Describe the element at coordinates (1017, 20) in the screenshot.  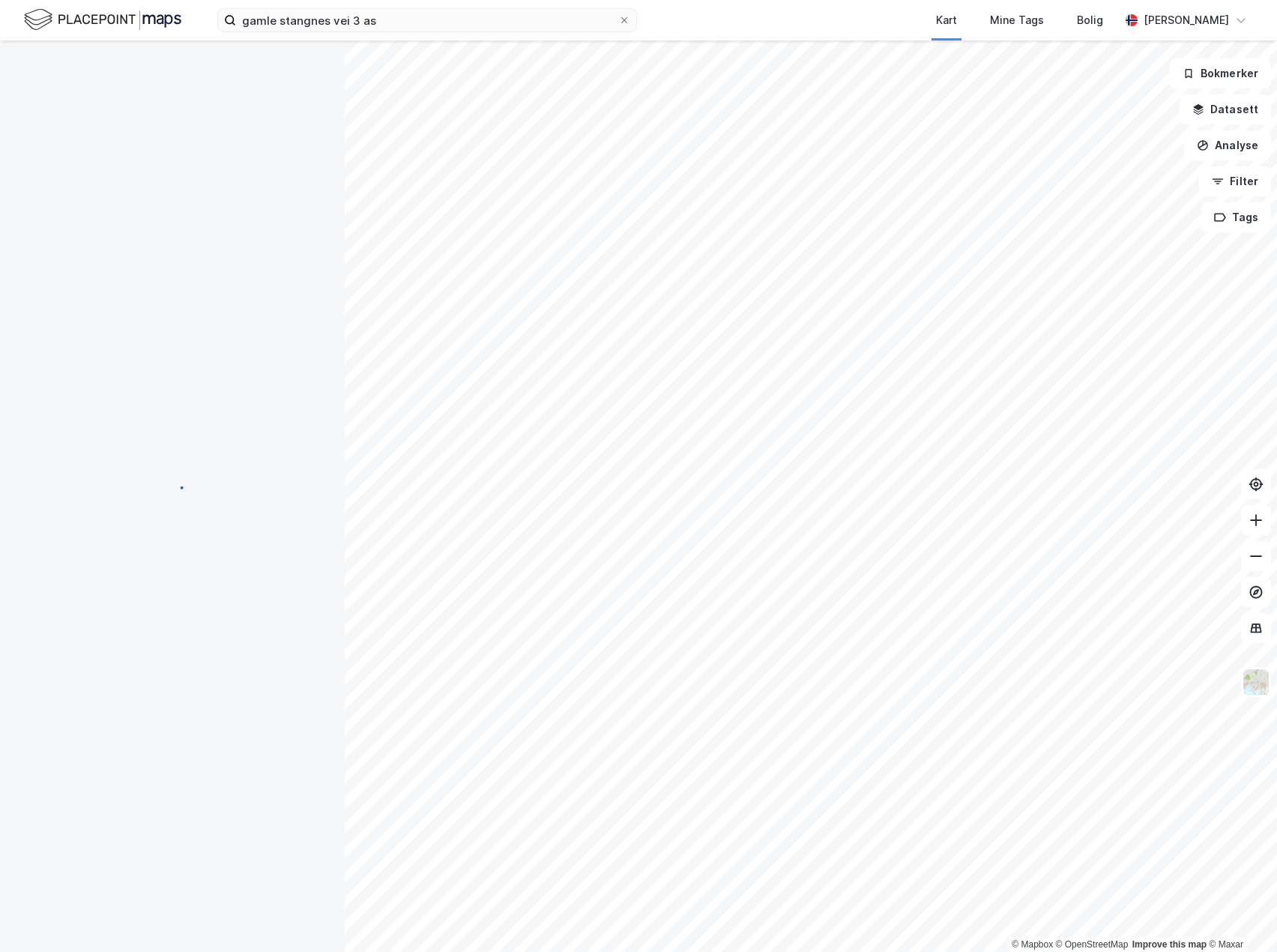
I see `div: Mine Tags` at that location.